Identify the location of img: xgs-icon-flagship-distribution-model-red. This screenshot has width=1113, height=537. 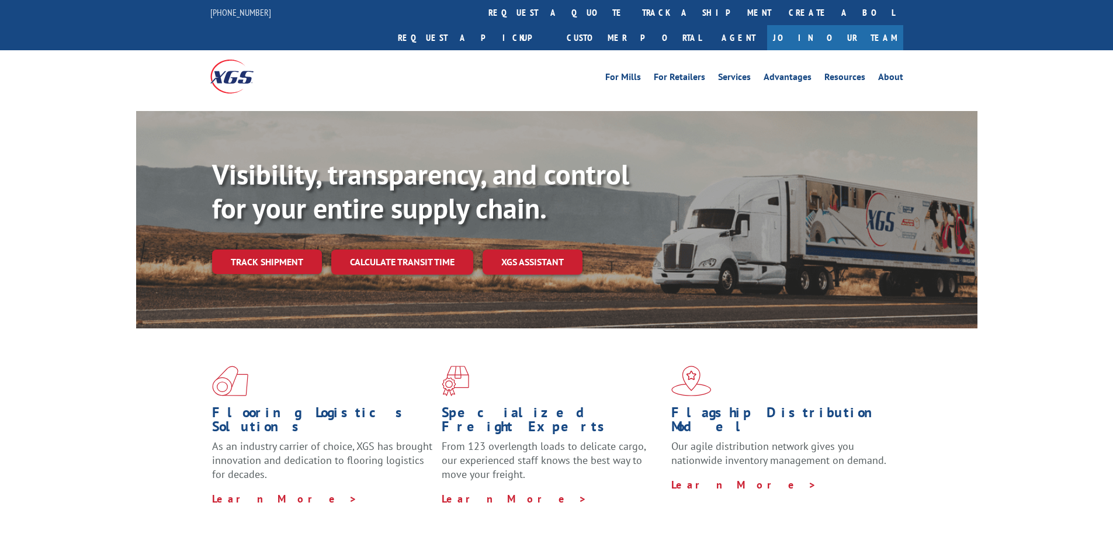
(691, 381).